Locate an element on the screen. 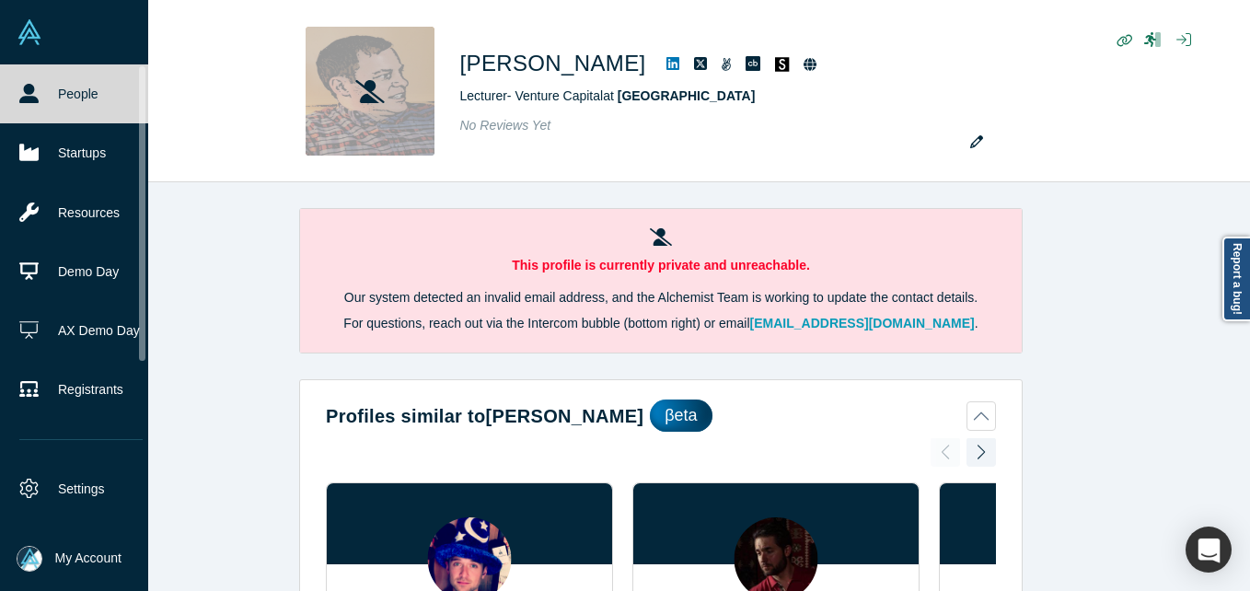 This screenshot has height=591, width=1250. div: βeta is located at coordinates (680, 415).